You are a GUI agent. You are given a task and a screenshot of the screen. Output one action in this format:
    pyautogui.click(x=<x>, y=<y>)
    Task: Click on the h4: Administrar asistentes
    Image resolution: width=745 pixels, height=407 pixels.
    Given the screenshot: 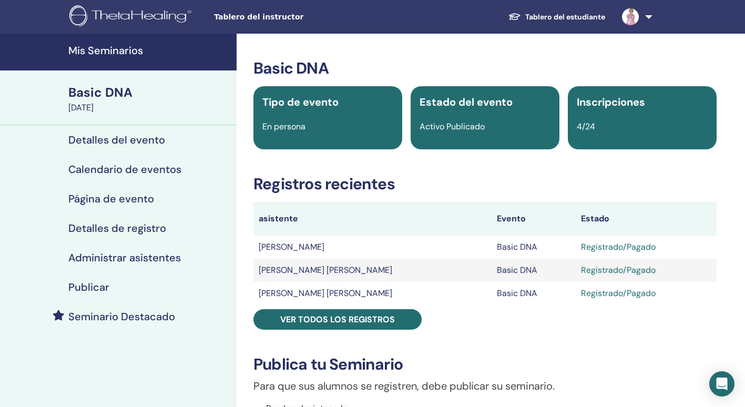 What is the action you would take?
    pyautogui.click(x=125, y=258)
    